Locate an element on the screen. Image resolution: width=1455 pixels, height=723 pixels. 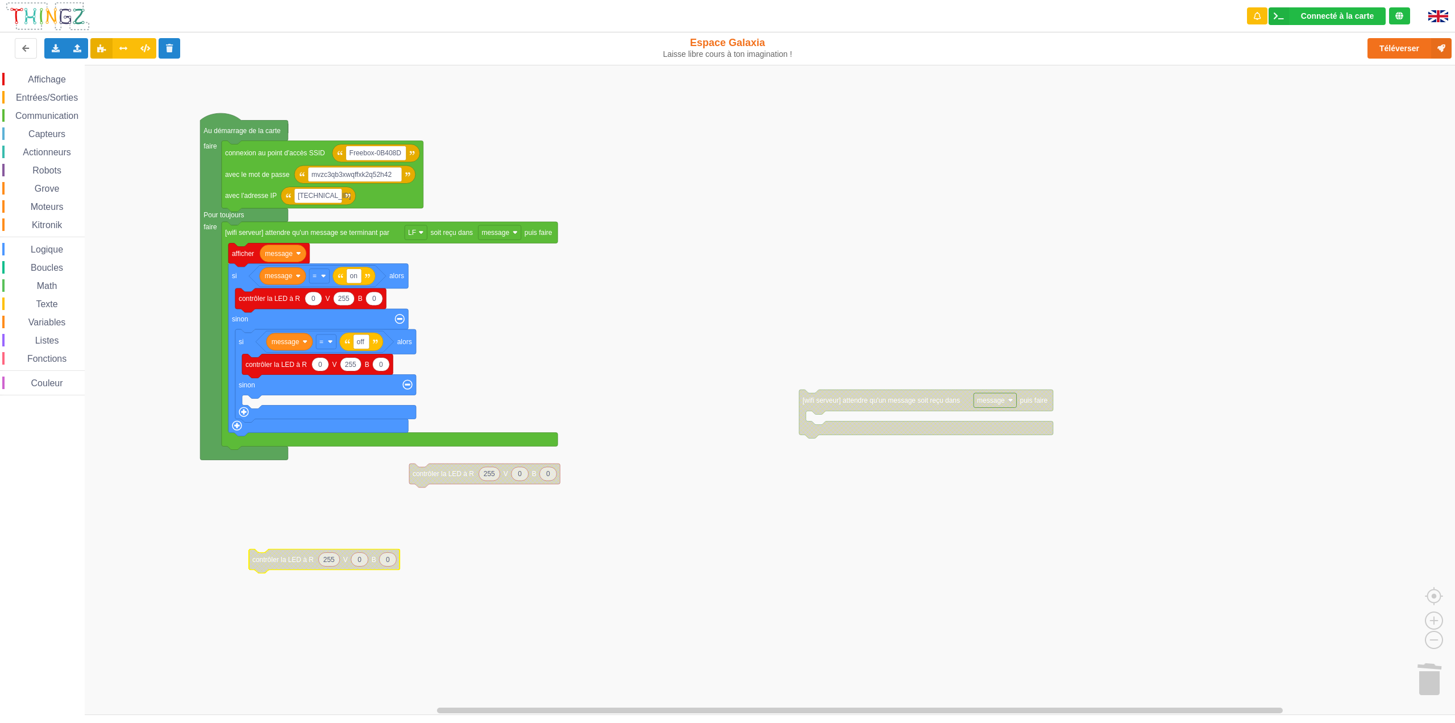
text: connexion au point d'accès SSID is located at coordinates (275, 153).